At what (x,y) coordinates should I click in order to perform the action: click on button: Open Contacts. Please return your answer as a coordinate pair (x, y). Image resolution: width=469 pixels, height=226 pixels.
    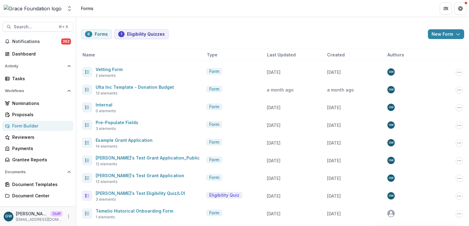
    Looking at the image, I should click on (38, 208).